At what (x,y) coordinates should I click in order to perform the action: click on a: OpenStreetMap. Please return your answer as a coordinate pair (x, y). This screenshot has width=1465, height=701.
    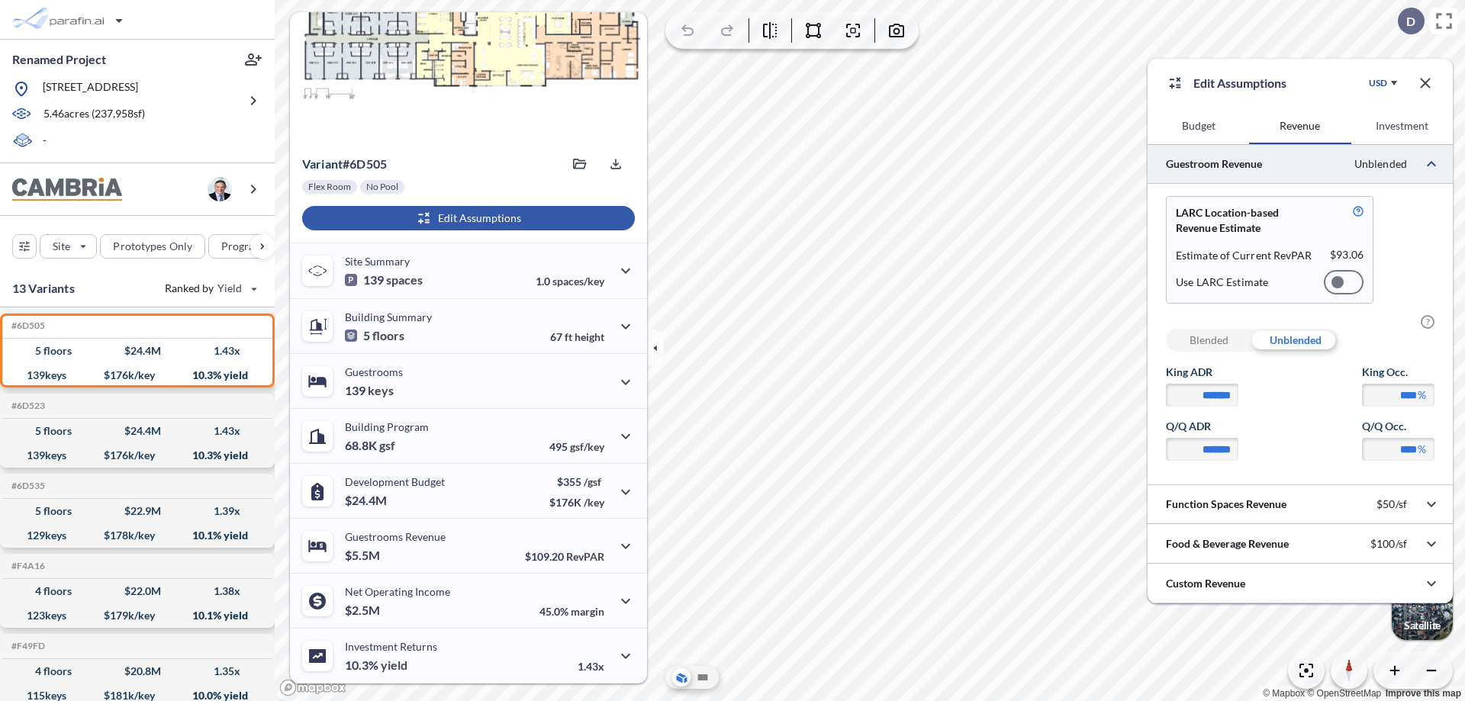
    Looking at the image, I should click on (1344, 694).